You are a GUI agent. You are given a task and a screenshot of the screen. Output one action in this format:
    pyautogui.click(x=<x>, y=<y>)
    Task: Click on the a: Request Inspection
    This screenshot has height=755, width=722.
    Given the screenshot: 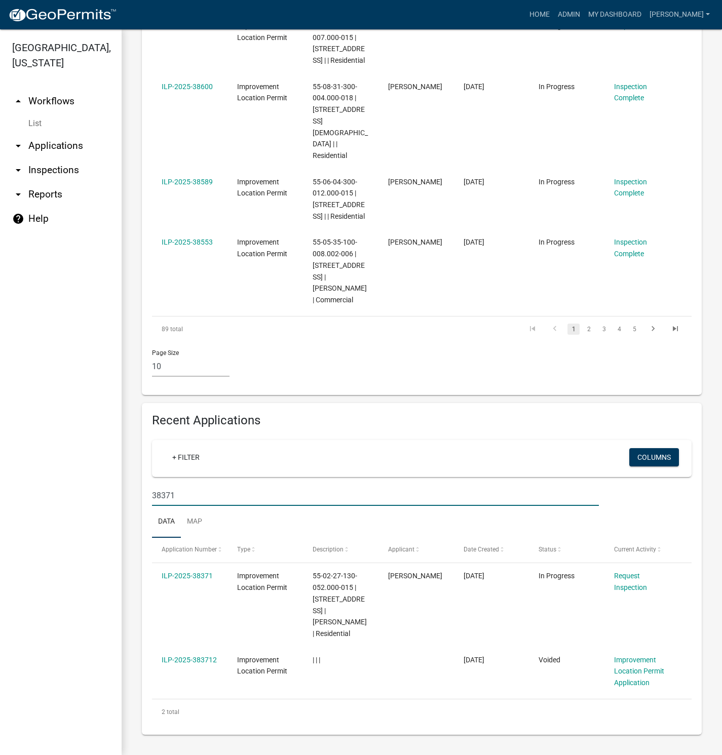 What is the action you would take?
    pyautogui.click(x=630, y=582)
    